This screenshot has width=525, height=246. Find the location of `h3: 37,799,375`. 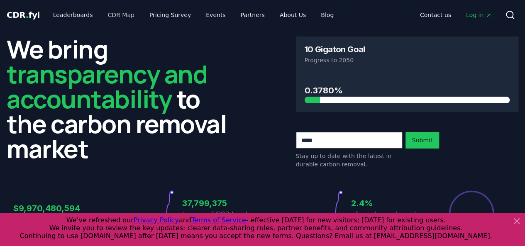

h3: 37,799,375 is located at coordinates (222, 203).